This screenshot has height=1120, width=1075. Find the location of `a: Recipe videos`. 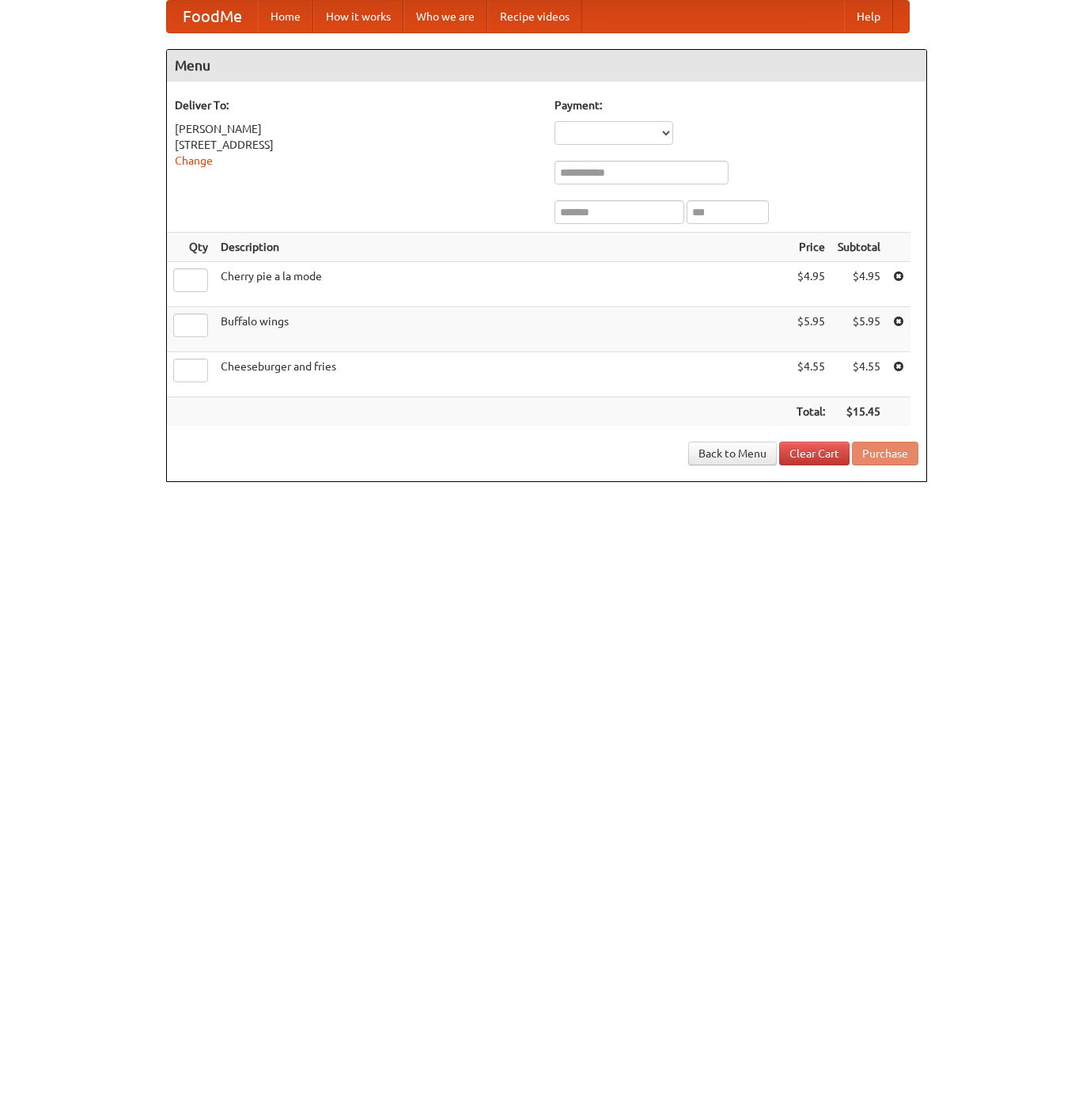

a: Recipe videos is located at coordinates (535, 17).